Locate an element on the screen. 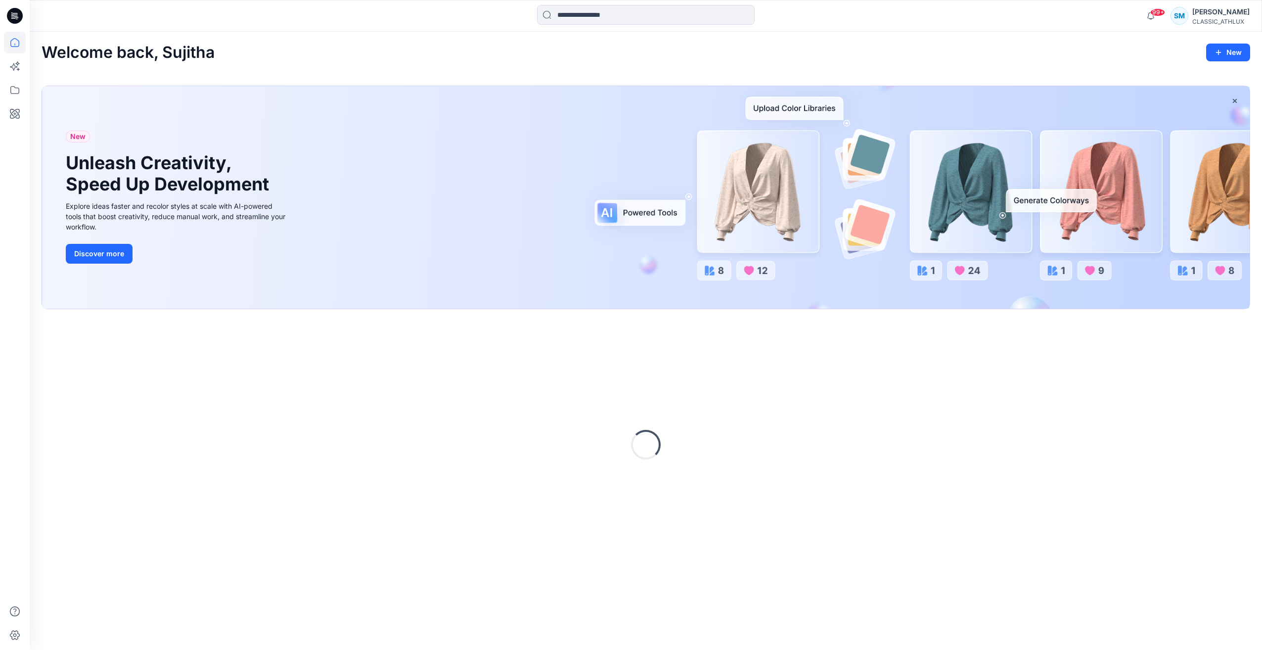  h2: Welcome back, Sujitha is located at coordinates (128, 52).